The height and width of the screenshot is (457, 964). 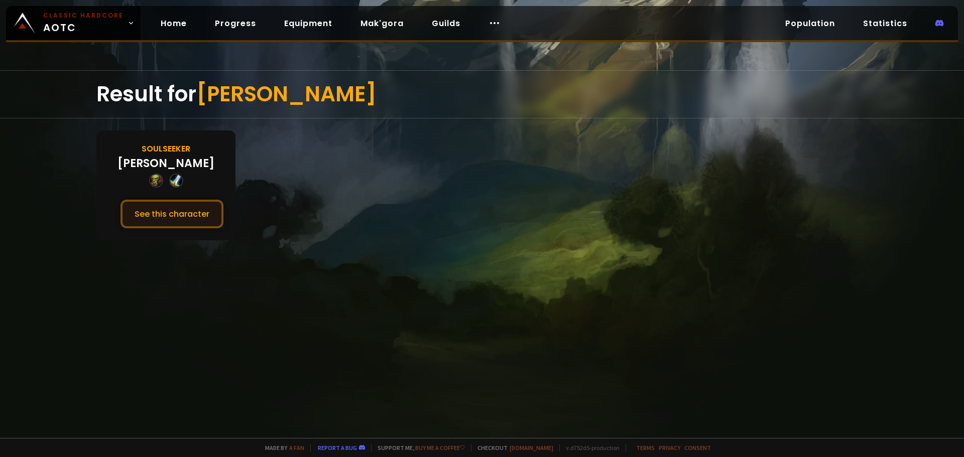 What do you see at coordinates (174, 23) in the screenshot?
I see `a: Home` at bounding box center [174, 23].